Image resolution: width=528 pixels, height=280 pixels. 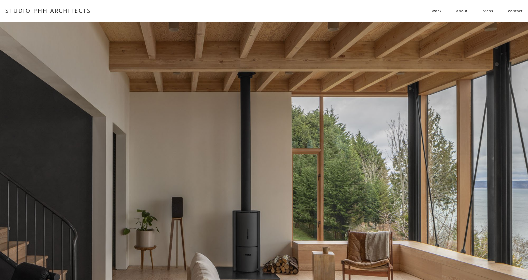 What do you see at coordinates (462, 11) in the screenshot?
I see `a: about` at bounding box center [462, 11].